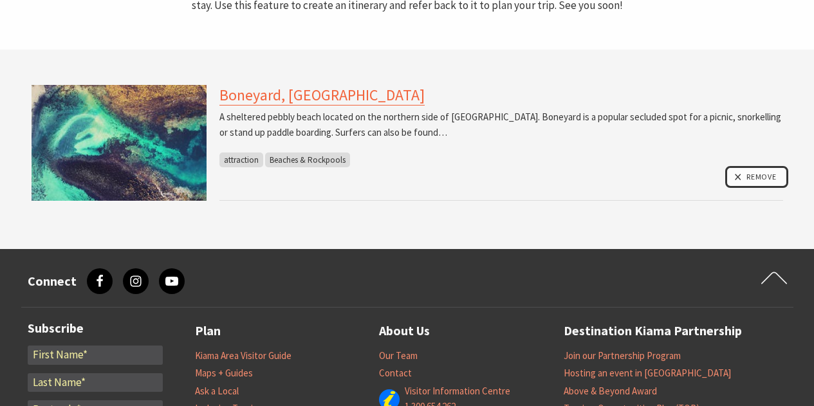 Image resolution: width=814 pixels, height=406 pixels. I want to click on span: Remove, so click(762, 177).